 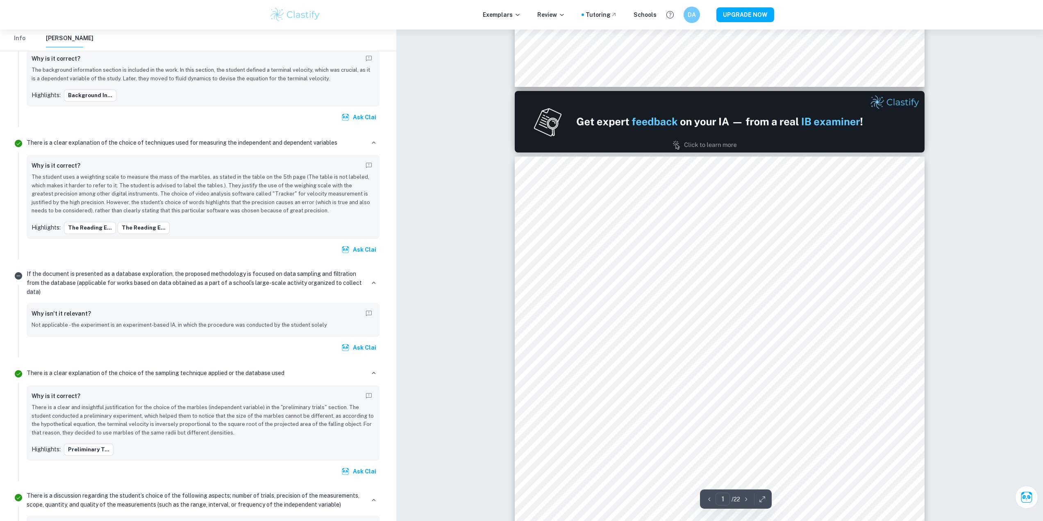 I want to click on a: Tutoring, so click(x=601, y=15).